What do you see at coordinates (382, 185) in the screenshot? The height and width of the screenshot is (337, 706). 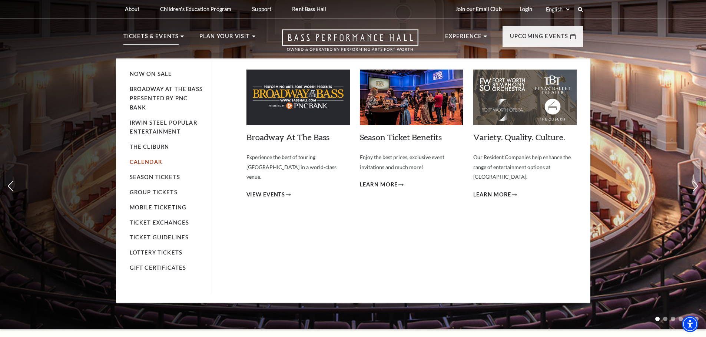 I see `a: Learn More Season Ticket Benefits` at bounding box center [382, 185].